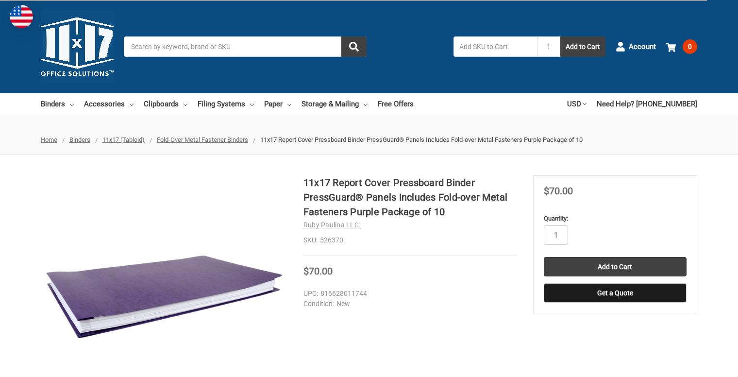  What do you see at coordinates (123, 139) in the screenshot?
I see `a: 11x17 (Tabloid)` at bounding box center [123, 139].